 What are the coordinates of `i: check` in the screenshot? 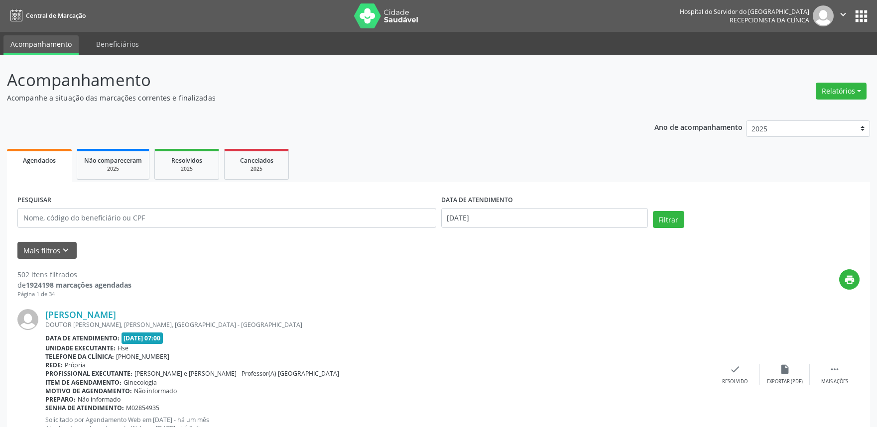 It's located at (735, 370).